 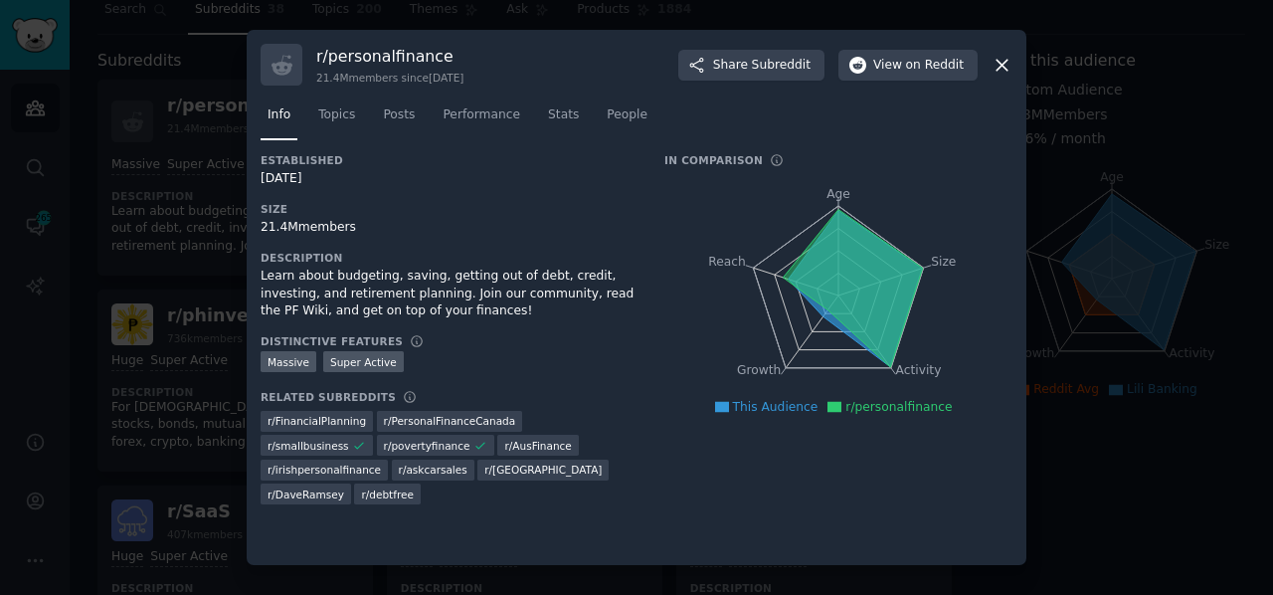 I want to click on span: Topics, so click(x=336, y=115).